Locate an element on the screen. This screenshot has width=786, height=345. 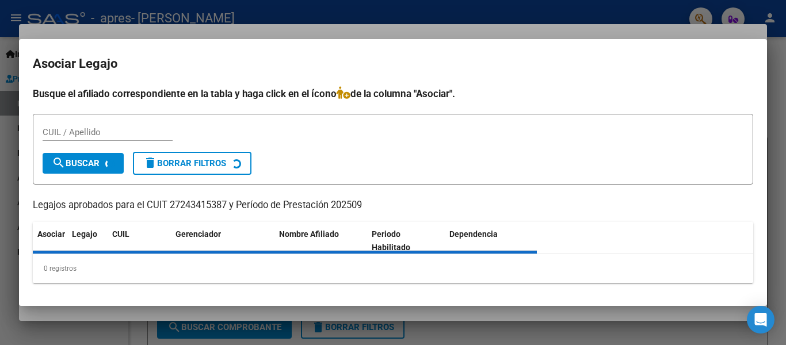
datatable-header-cell: Legajo is located at coordinates (88, 241).